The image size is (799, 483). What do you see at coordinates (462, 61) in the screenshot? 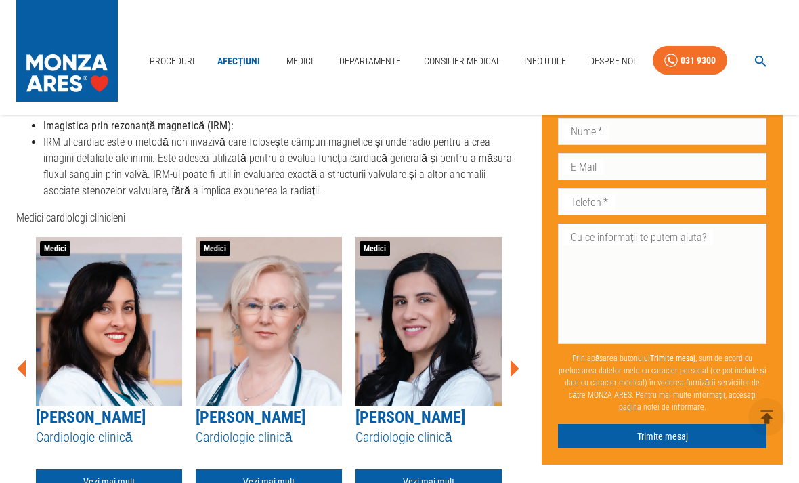
I see `a: Consilier Medical` at bounding box center [462, 61].